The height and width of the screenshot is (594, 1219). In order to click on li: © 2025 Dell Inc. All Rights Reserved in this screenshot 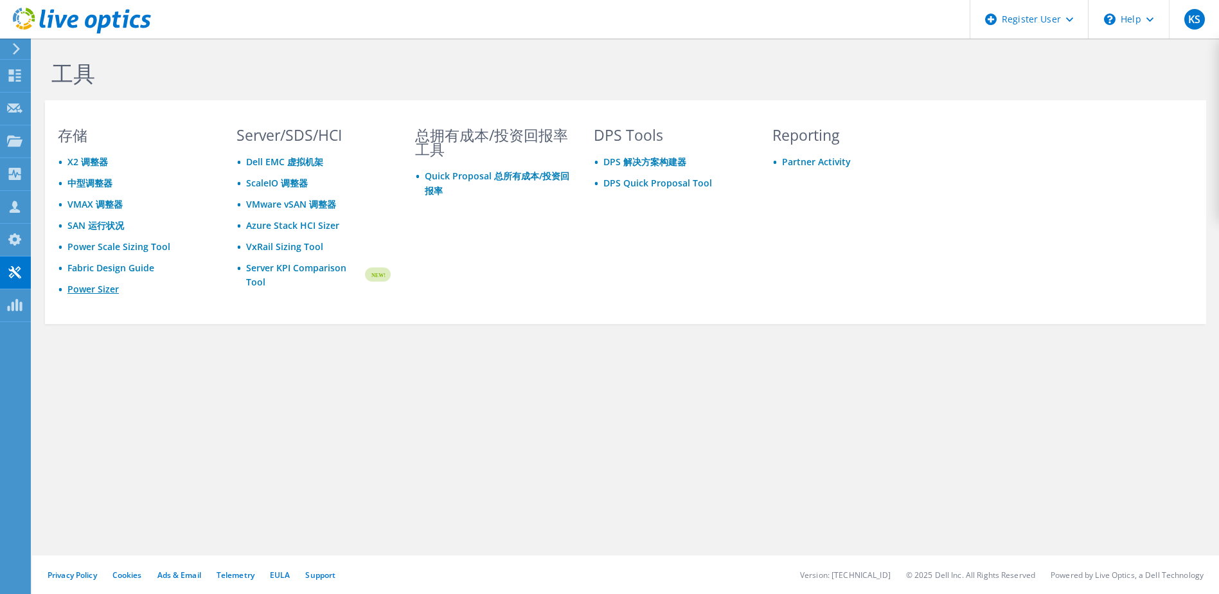, I will do `click(970, 574)`.